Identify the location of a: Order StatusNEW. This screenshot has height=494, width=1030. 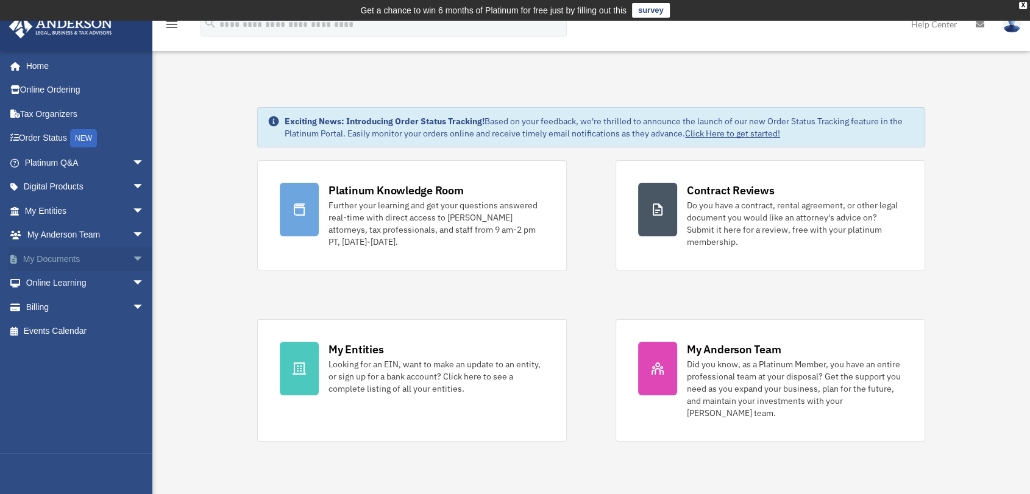
(85, 138).